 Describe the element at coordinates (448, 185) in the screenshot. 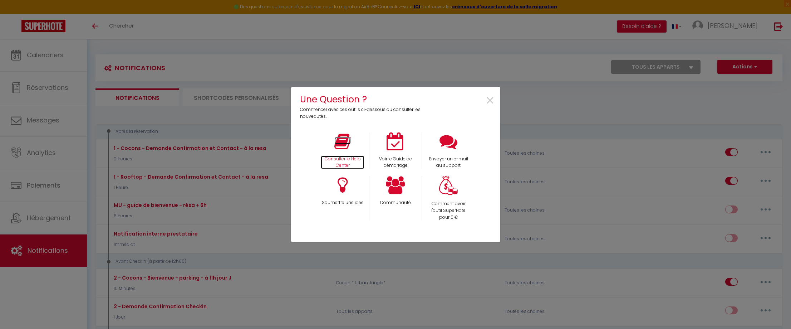

I see `img: Money bag` at that location.